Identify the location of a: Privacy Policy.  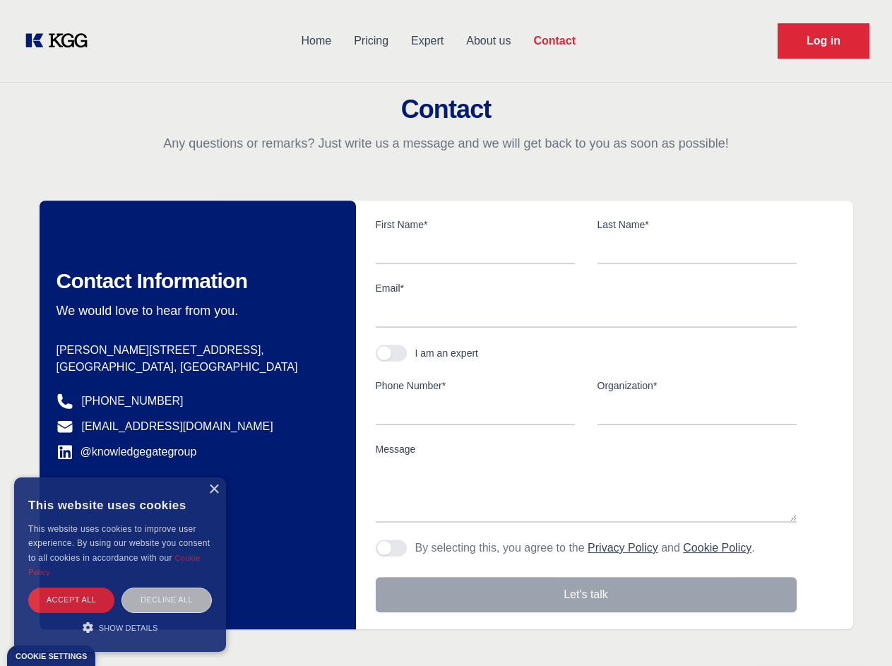
(623, 547).